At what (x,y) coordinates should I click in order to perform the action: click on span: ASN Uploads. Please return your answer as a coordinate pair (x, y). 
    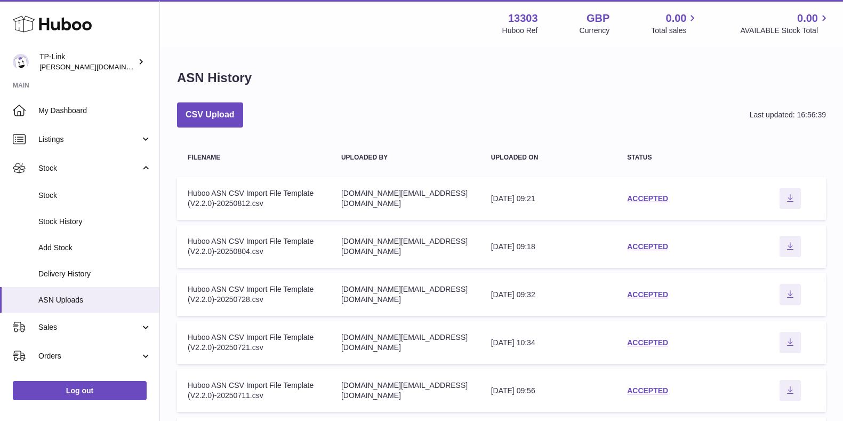
    Looking at the image, I should click on (95, 300).